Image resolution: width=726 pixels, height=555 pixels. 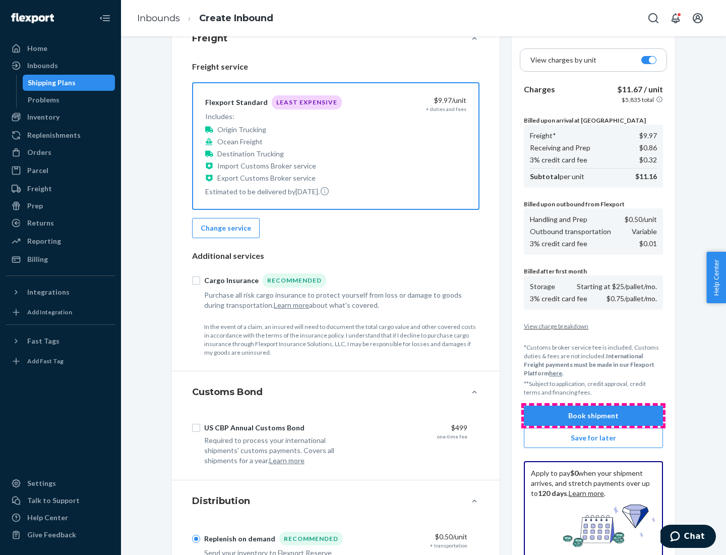 What do you see at coordinates (254, 428) in the screenshot?
I see `div: US CBP Annual Customs Bond` at bounding box center [254, 428].